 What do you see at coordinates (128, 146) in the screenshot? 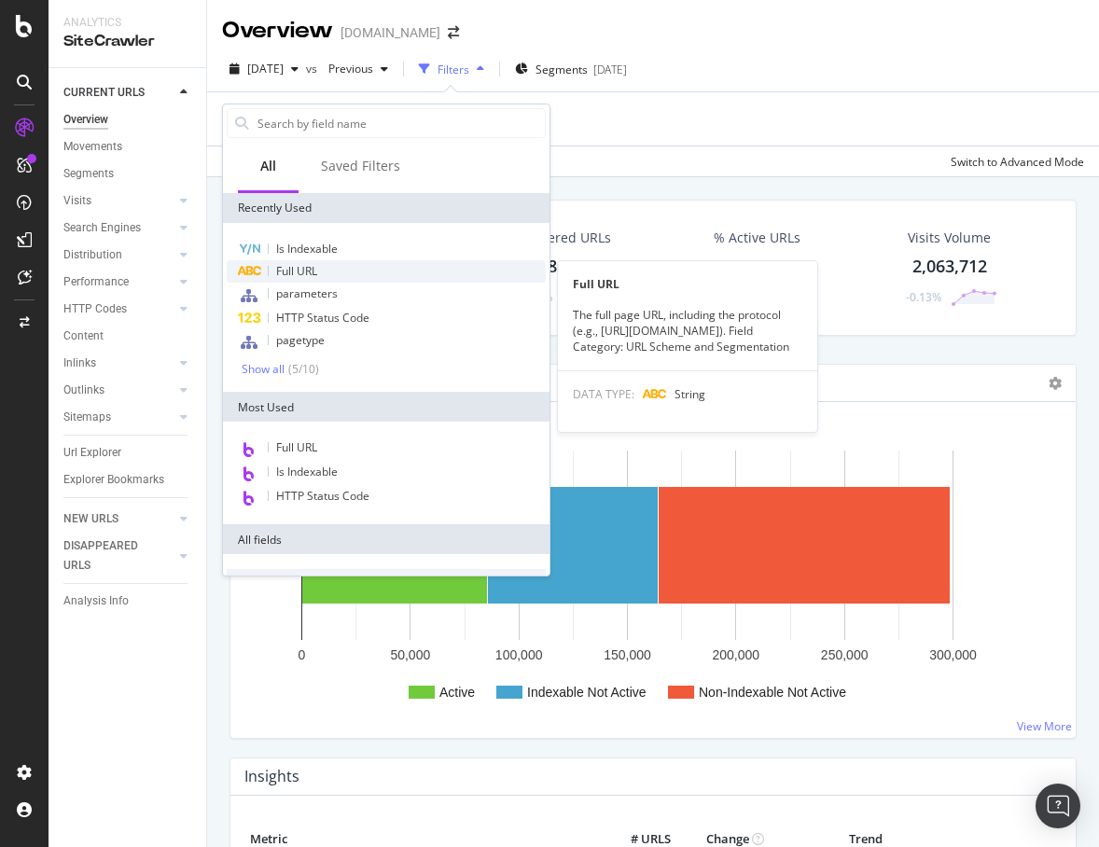
I see `a: Movements` at bounding box center [128, 146].